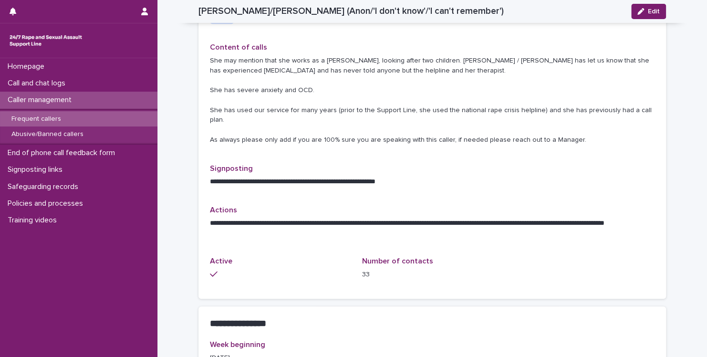  Describe the element at coordinates (36, 119) in the screenshot. I see `p: Frequent callers` at that location.